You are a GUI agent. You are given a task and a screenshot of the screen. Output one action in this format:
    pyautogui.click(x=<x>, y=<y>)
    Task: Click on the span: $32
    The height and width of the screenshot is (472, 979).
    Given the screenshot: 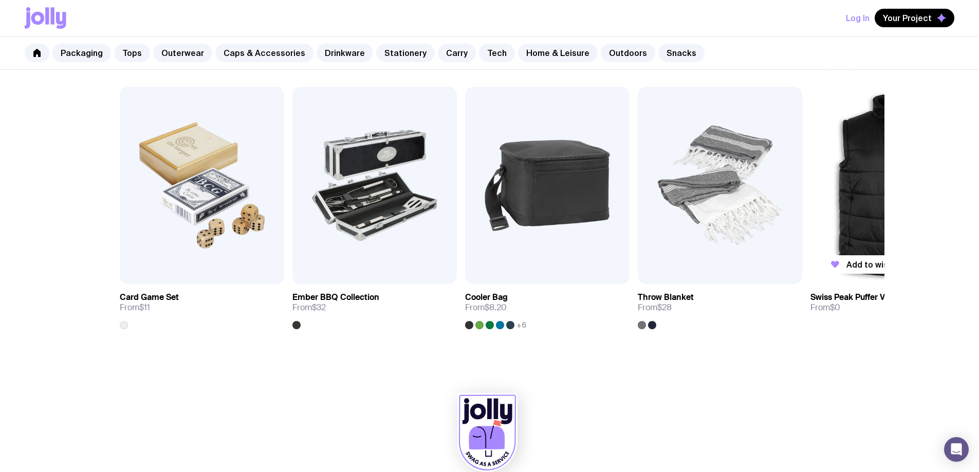 What is the action you would take?
    pyautogui.click(x=319, y=307)
    